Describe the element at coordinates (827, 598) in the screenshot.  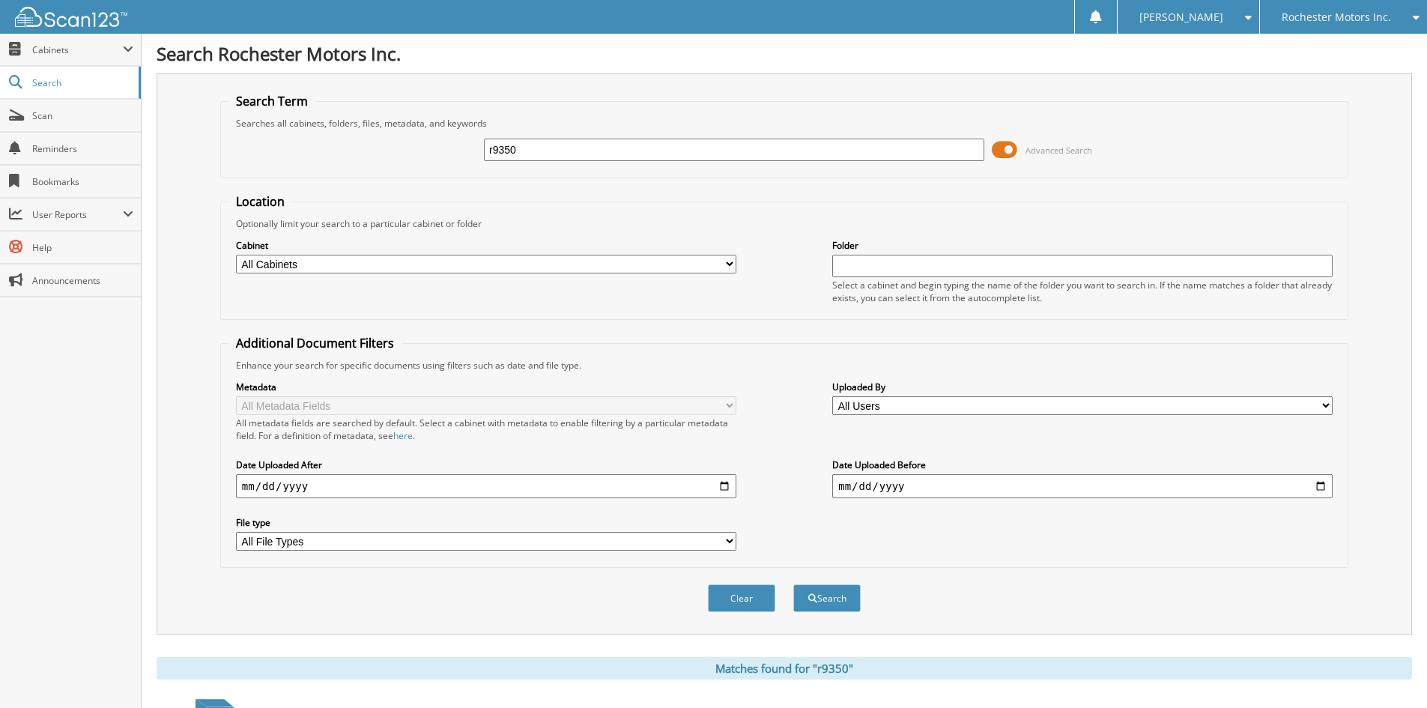
I see `button: Search` at that location.